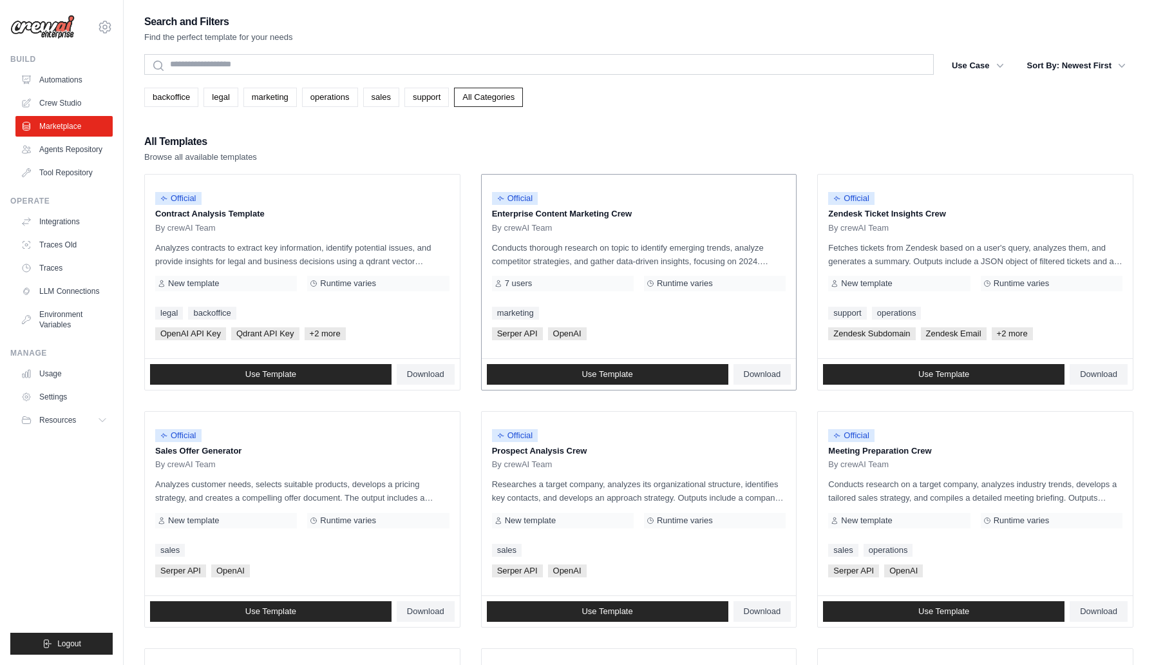 The height and width of the screenshot is (665, 1154). Describe the element at coordinates (975, 214) in the screenshot. I see `p: Zendesk Ticket Insights Crew` at that location.